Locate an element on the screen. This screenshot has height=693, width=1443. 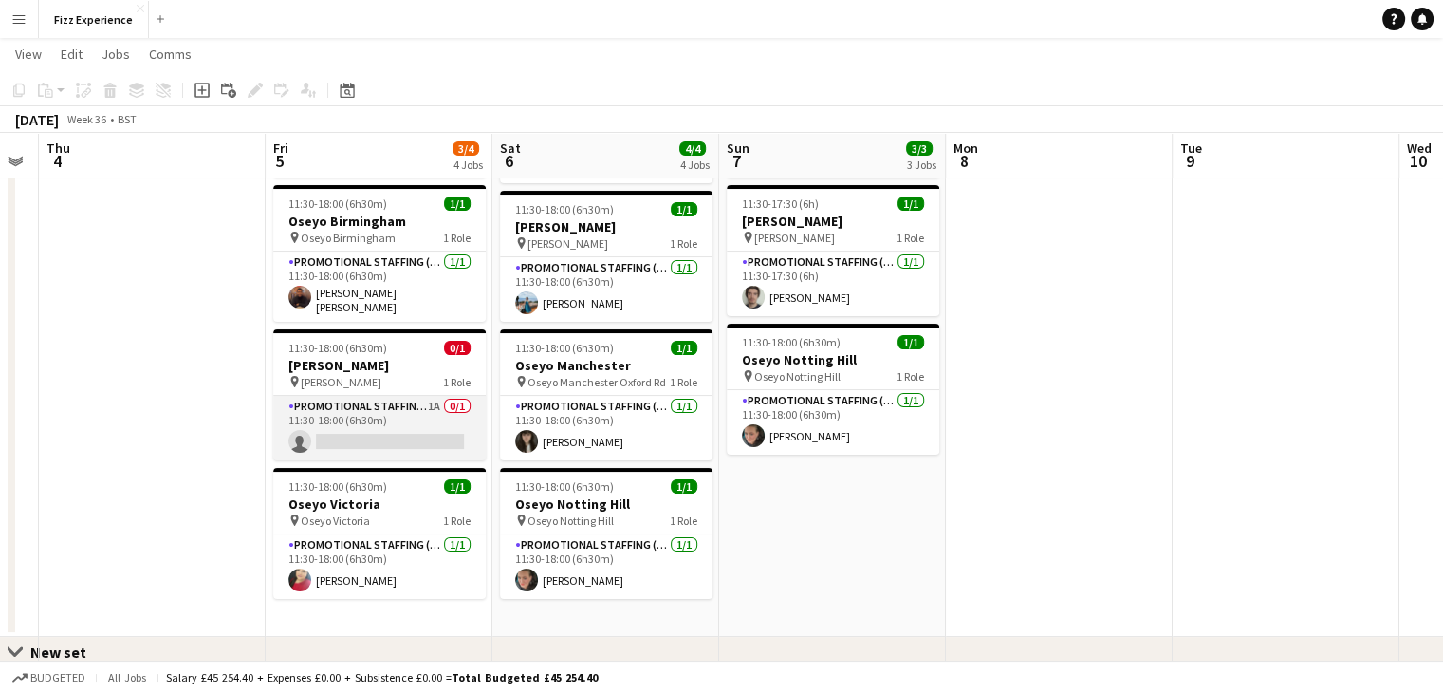
span: Wed is located at coordinates (1419, 148).